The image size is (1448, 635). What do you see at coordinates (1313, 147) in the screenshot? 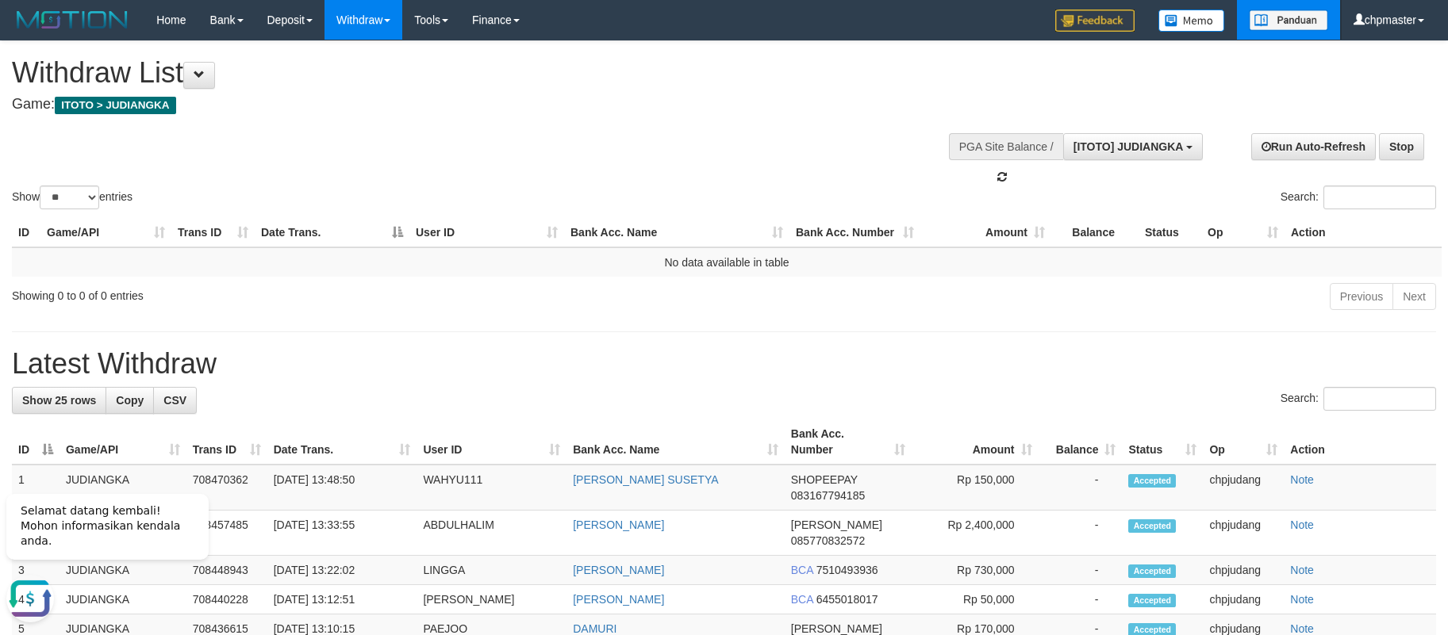
I see `a: Run Auto-Refresh` at bounding box center [1313, 147].